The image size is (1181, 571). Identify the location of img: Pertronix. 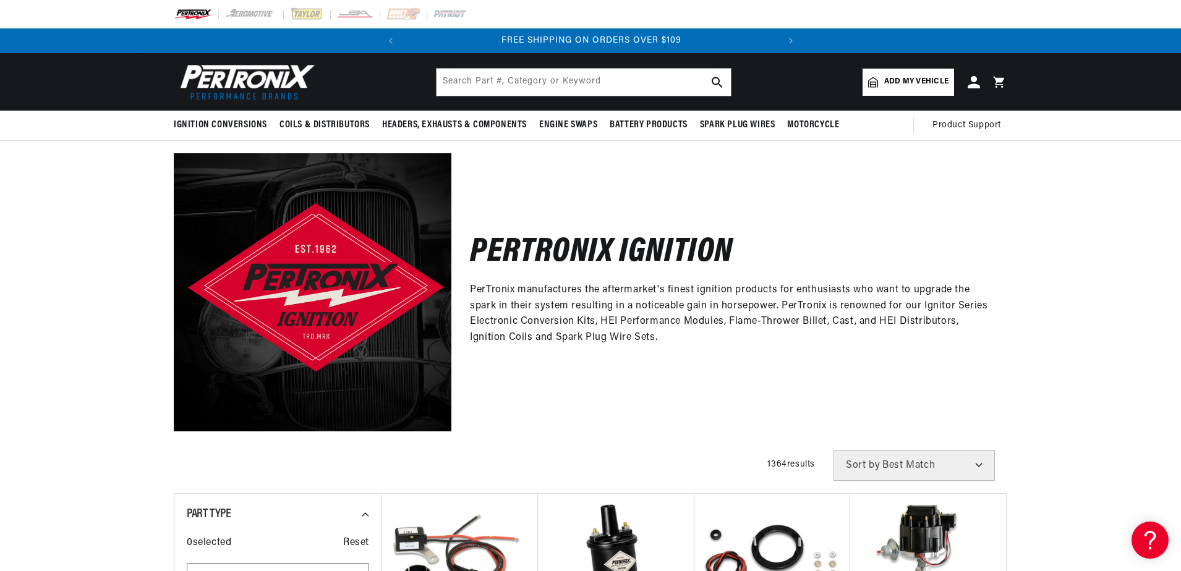
(245, 82).